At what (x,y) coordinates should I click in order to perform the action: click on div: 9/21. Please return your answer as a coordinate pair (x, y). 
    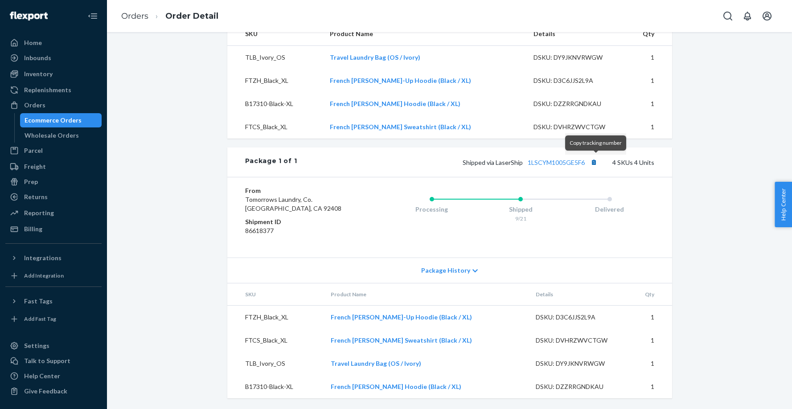
    Looking at the image, I should click on (520, 218).